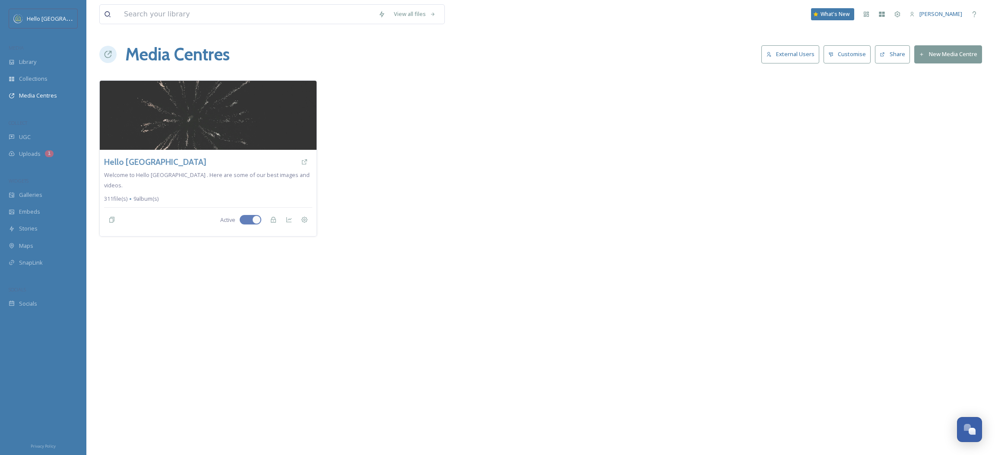 Image resolution: width=995 pixels, height=455 pixels. I want to click on button: Share, so click(892, 54).